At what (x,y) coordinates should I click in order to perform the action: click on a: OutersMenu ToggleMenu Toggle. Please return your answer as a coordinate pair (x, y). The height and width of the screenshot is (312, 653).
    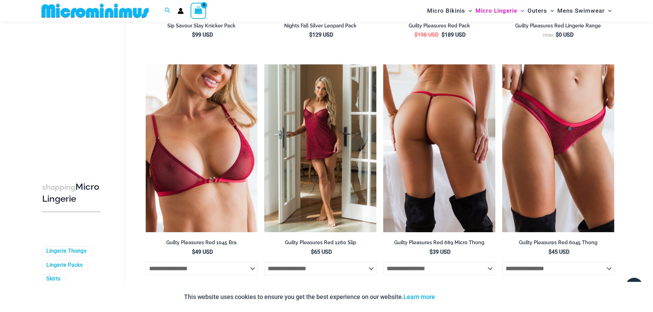
    Looking at the image, I should click on (541, 11).